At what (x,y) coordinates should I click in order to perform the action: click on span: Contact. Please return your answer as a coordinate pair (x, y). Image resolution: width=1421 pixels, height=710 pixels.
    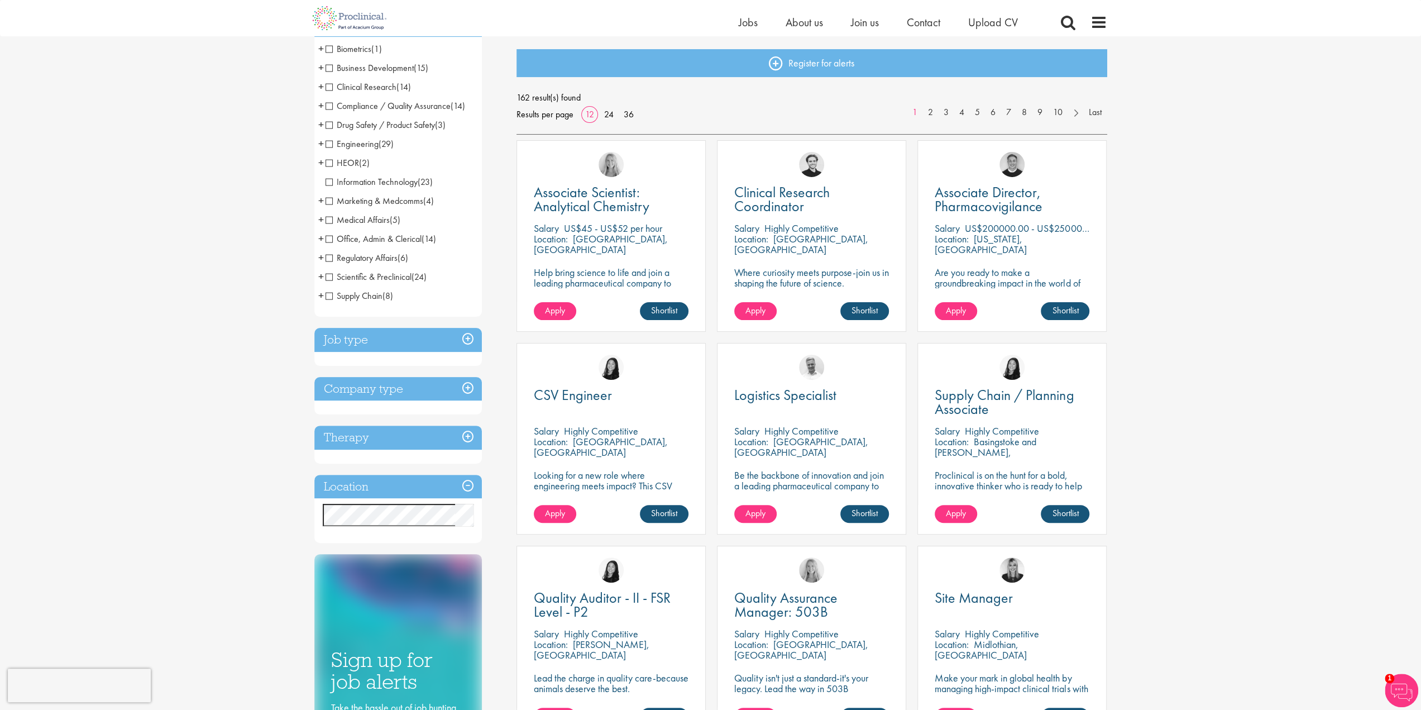
    Looking at the image, I should click on (924, 22).